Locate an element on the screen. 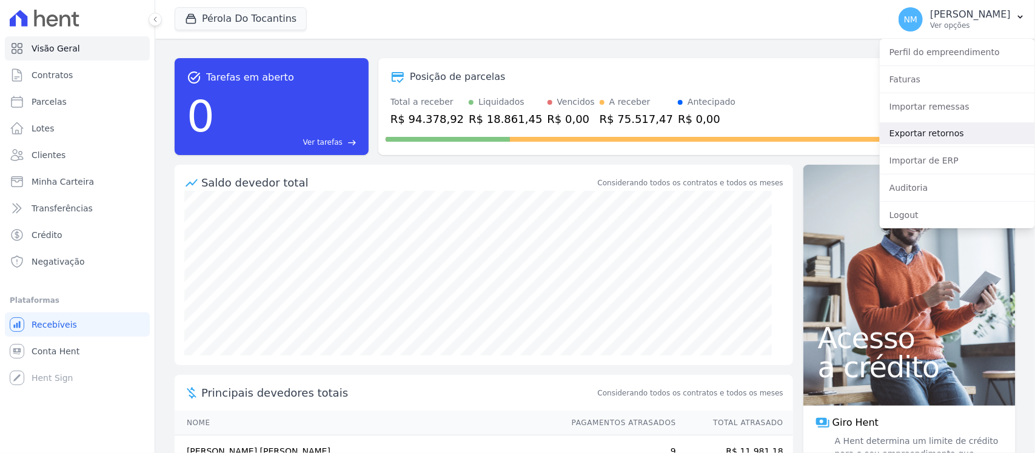 The width and height of the screenshot is (1035, 453). a: Minha Carteira is located at coordinates (77, 182).